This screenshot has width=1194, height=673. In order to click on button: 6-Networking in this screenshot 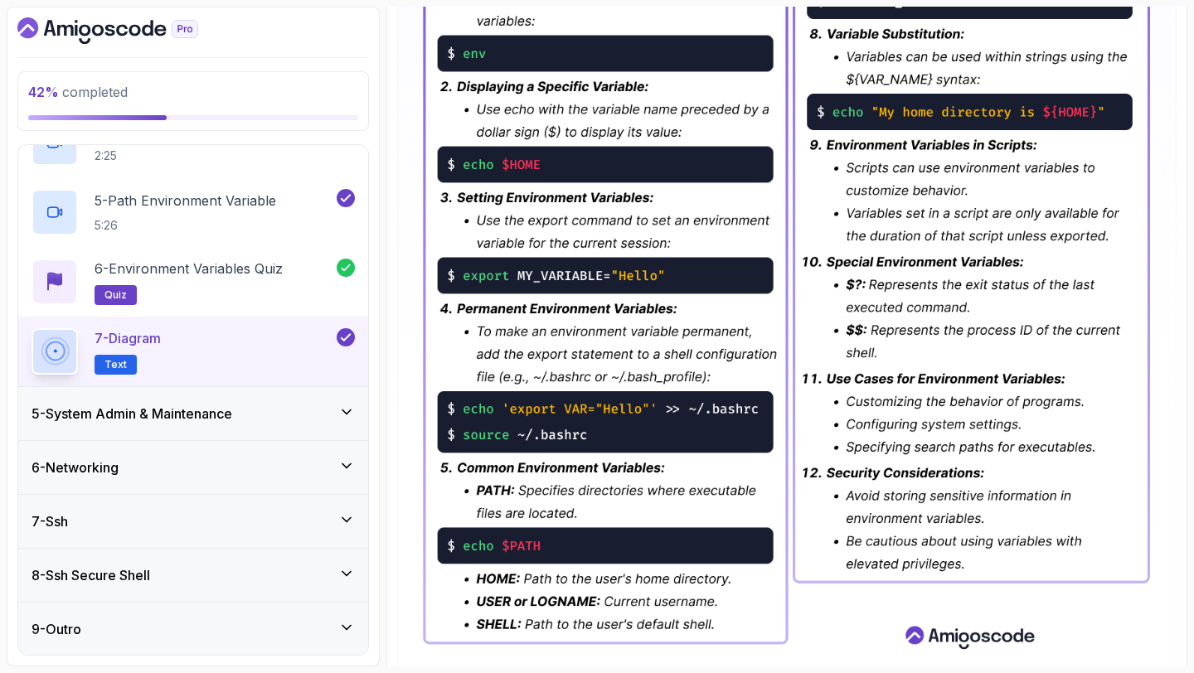, I will do `click(193, 467)`.